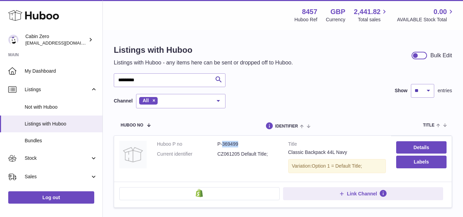 The width and height of the screenshot is (463, 217). I want to click on a: Details, so click(422, 147).